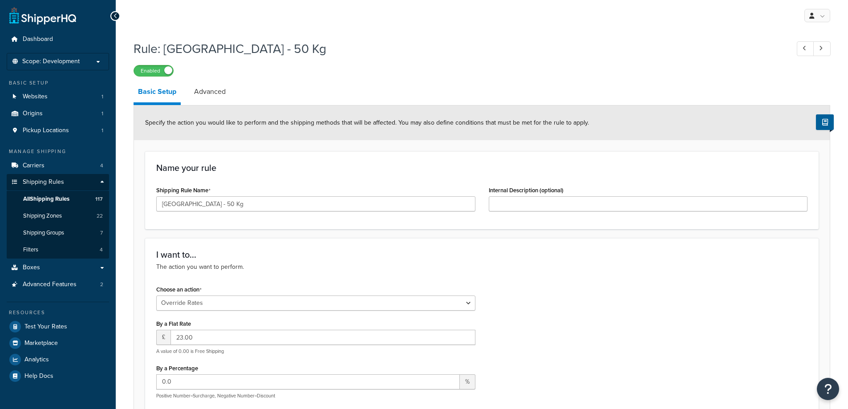 The image size is (848, 409). Describe the element at coordinates (58, 343) in the screenshot. I see `a: Marketplace` at that location.